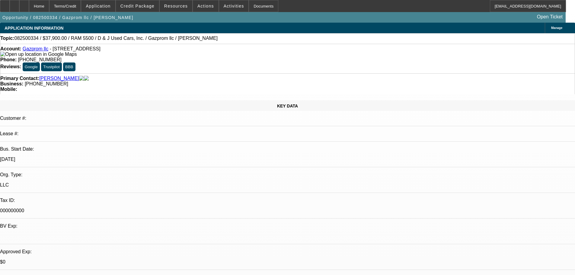 The image size is (575, 275). I want to click on span: Application, so click(98, 6).